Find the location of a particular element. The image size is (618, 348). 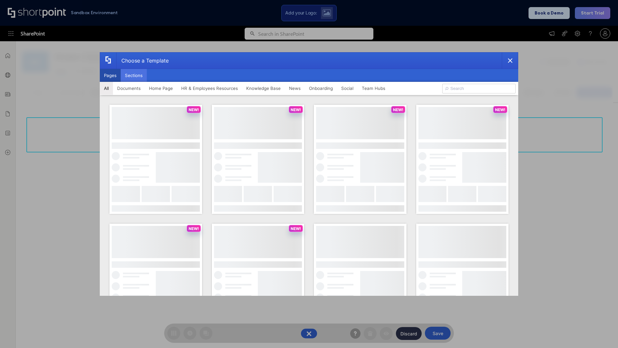

div: template selector is located at coordinates (309, 174).